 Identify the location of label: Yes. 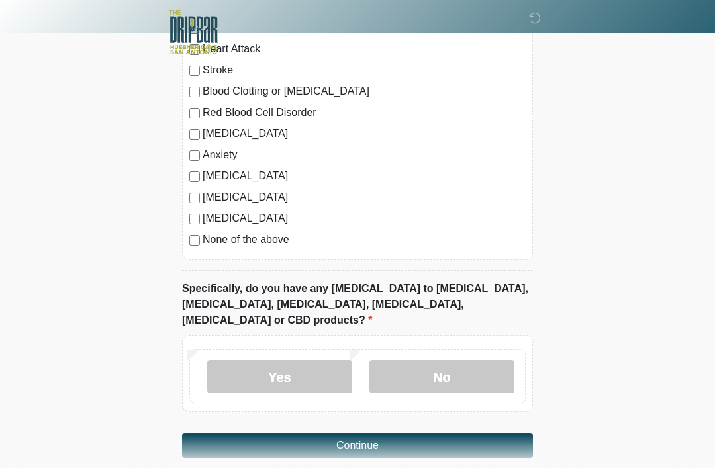
(279, 377).